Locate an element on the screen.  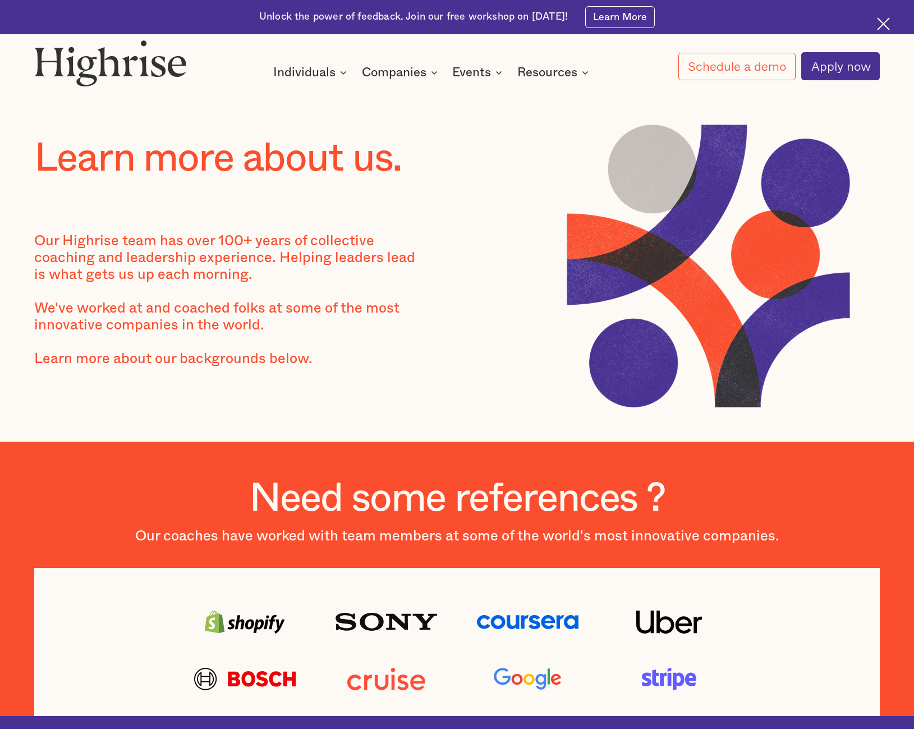
a: Learn More is located at coordinates (620, 17).